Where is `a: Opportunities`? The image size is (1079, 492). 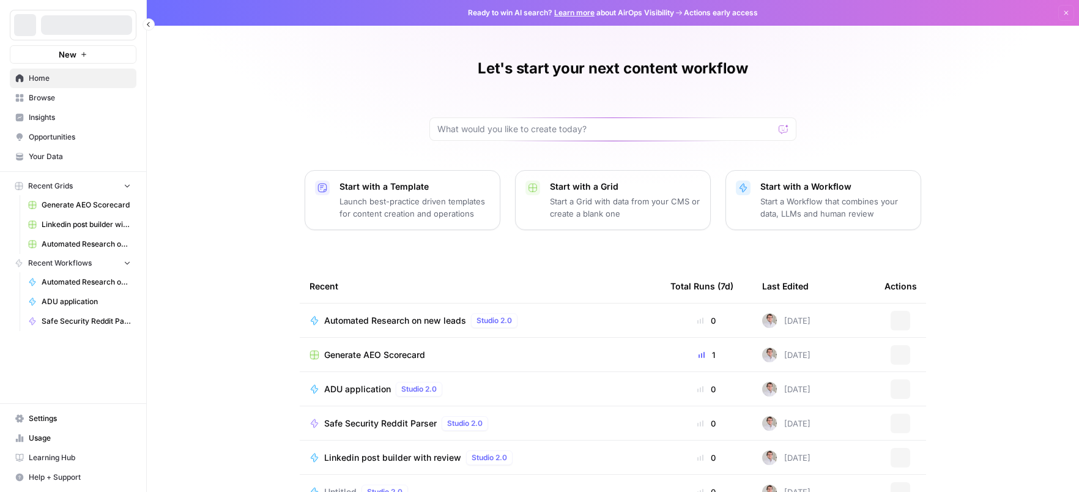 a: Opportunities is located at coordinates (73, 137).